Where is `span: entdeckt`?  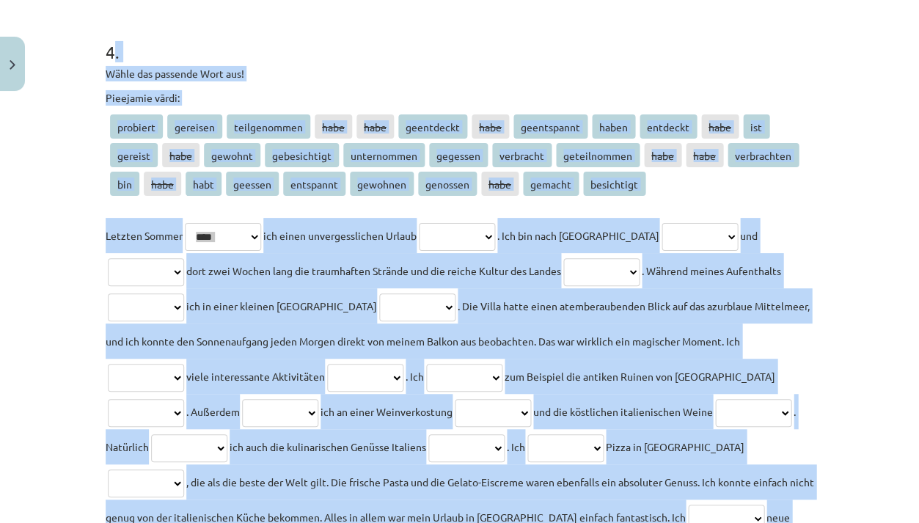 span: entdeckt is located at coordinates (668, 126).